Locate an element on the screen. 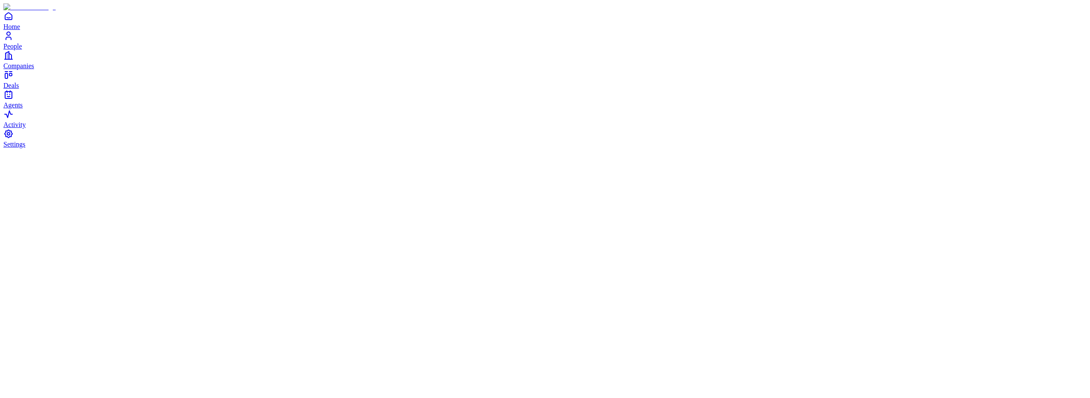  span: People is located at coordinates (13, 46).